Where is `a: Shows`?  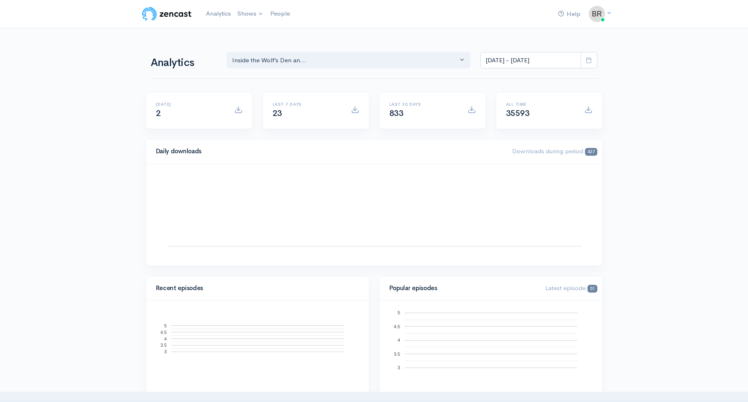
a: Shows is located at coordinates (251, 14).